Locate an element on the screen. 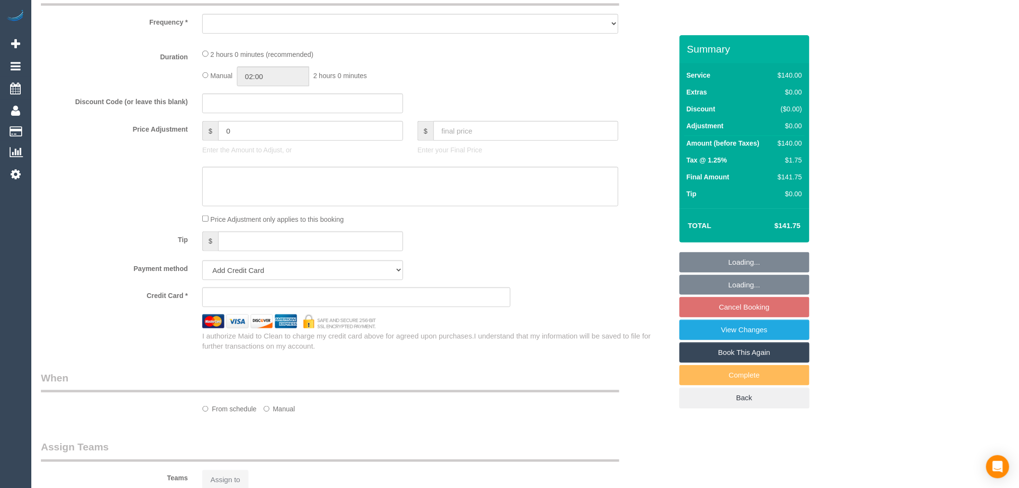 The width and height of the screenshot is (1019, 488). label: Credit Card * is located at coordinates (114, 293).